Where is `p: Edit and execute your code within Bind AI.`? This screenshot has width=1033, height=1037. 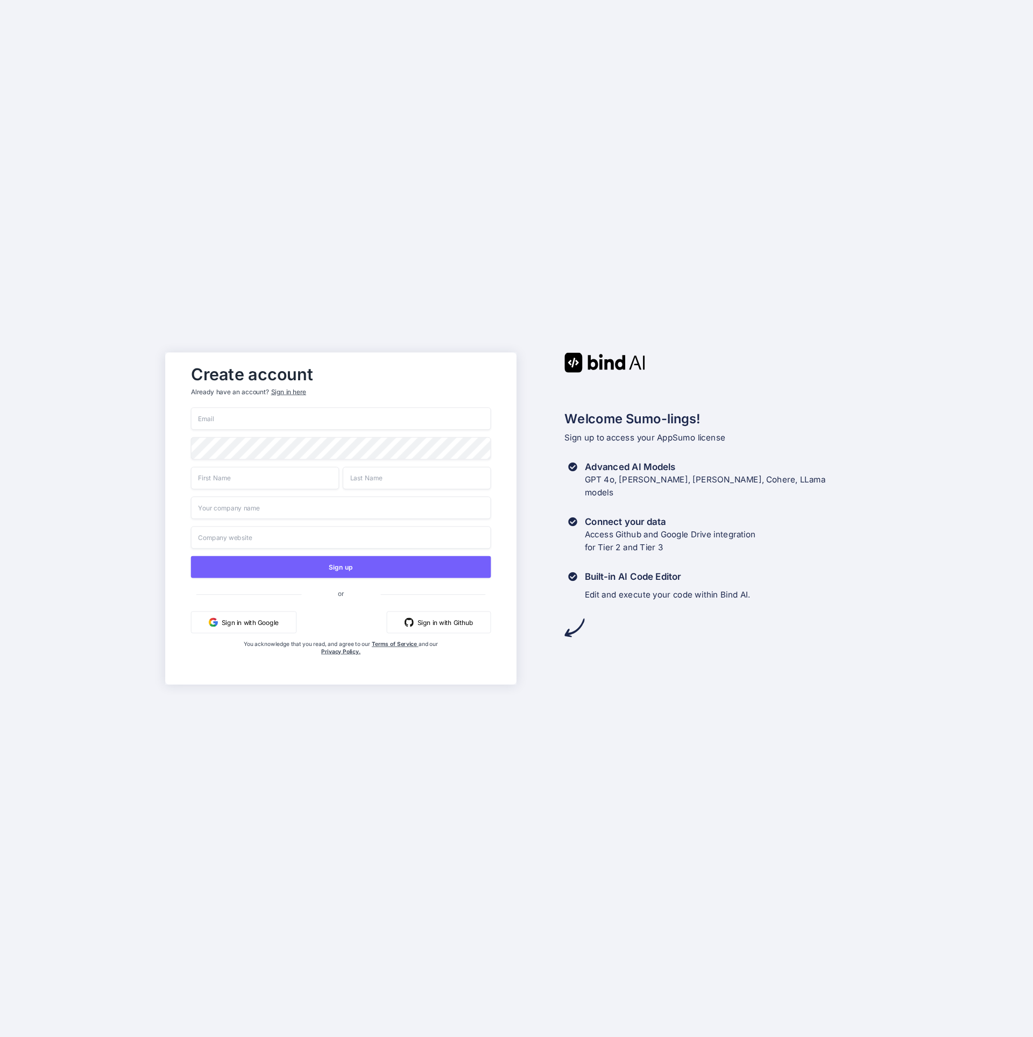 p: Edit and execute your code within Bind AI. is located at coordinates (668, 595).